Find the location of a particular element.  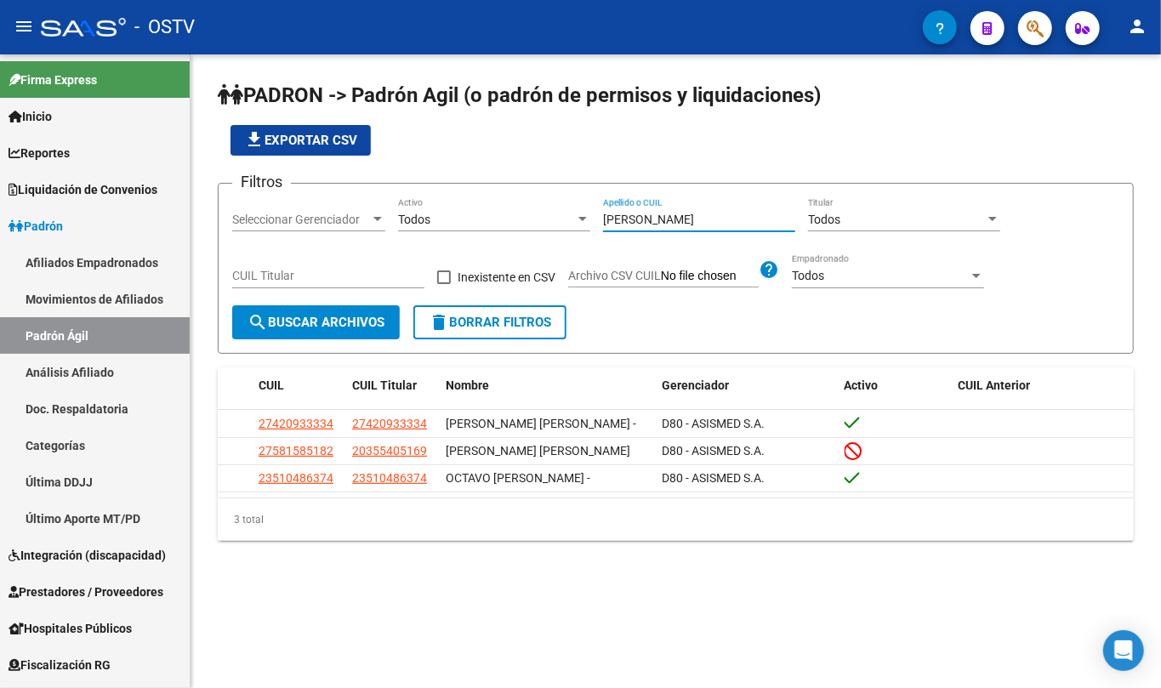

span: Integración (discapacidad) is located at coordinates (87, 555).